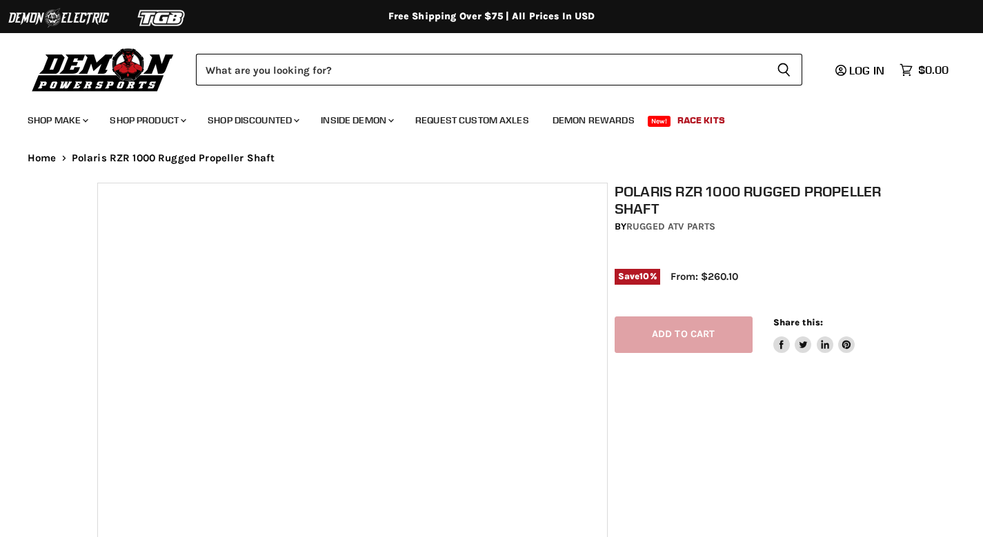  Describe the element at coordinates (147, 120) in the screenshot. I see `a: Shop Product` at that location.